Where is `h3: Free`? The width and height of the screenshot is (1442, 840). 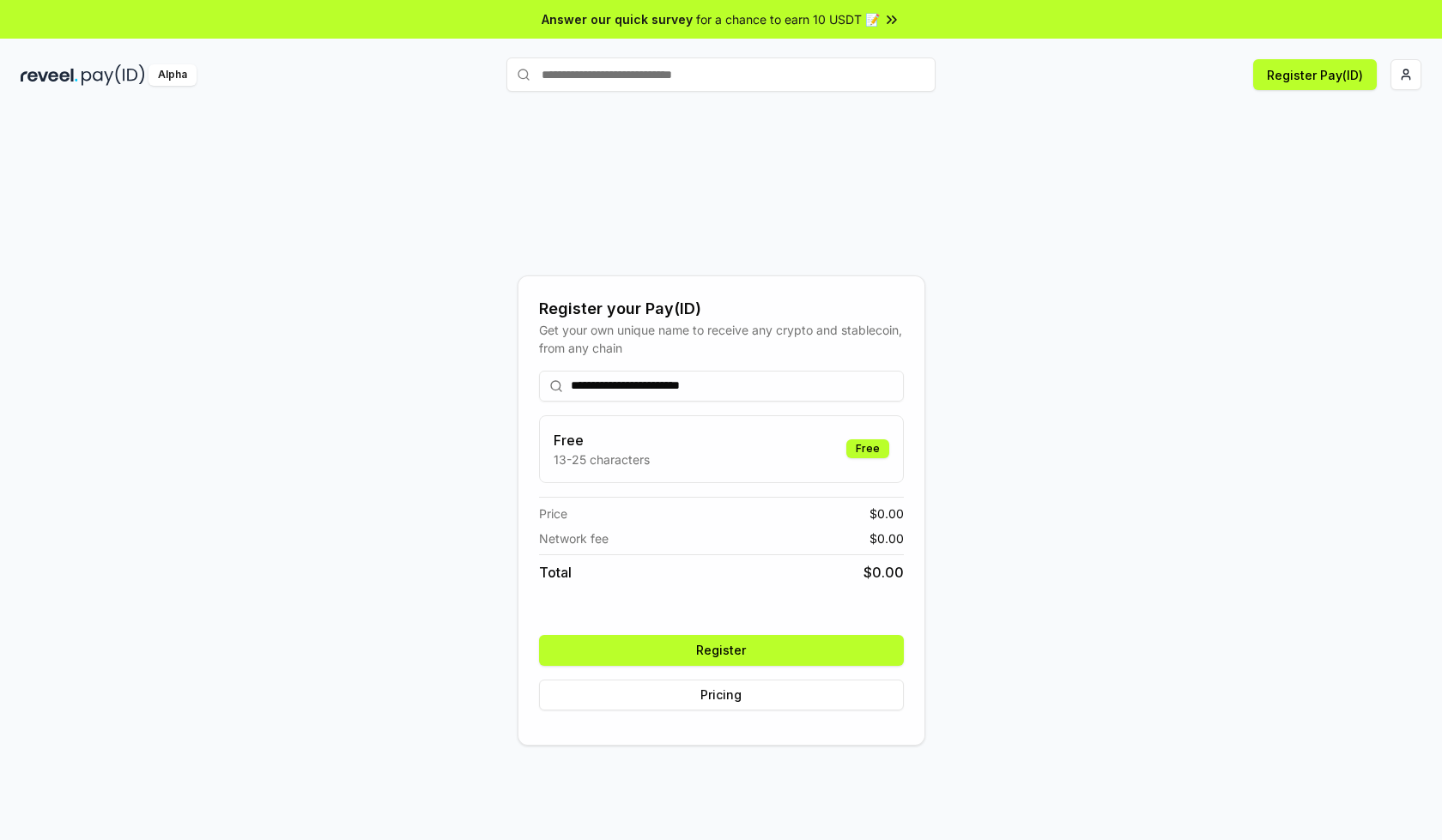 h3: Free is located at coordinates (602, 441).